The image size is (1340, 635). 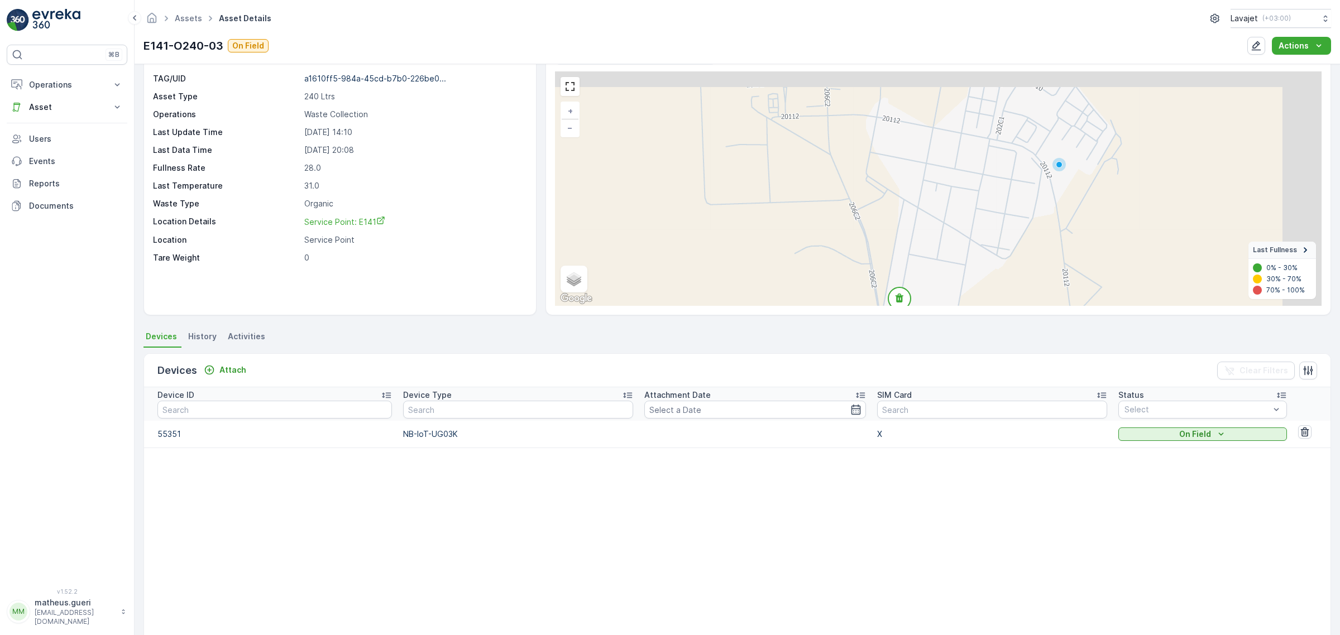 I want to click on p: 0% - 30%, so click(x=1282, y=268).